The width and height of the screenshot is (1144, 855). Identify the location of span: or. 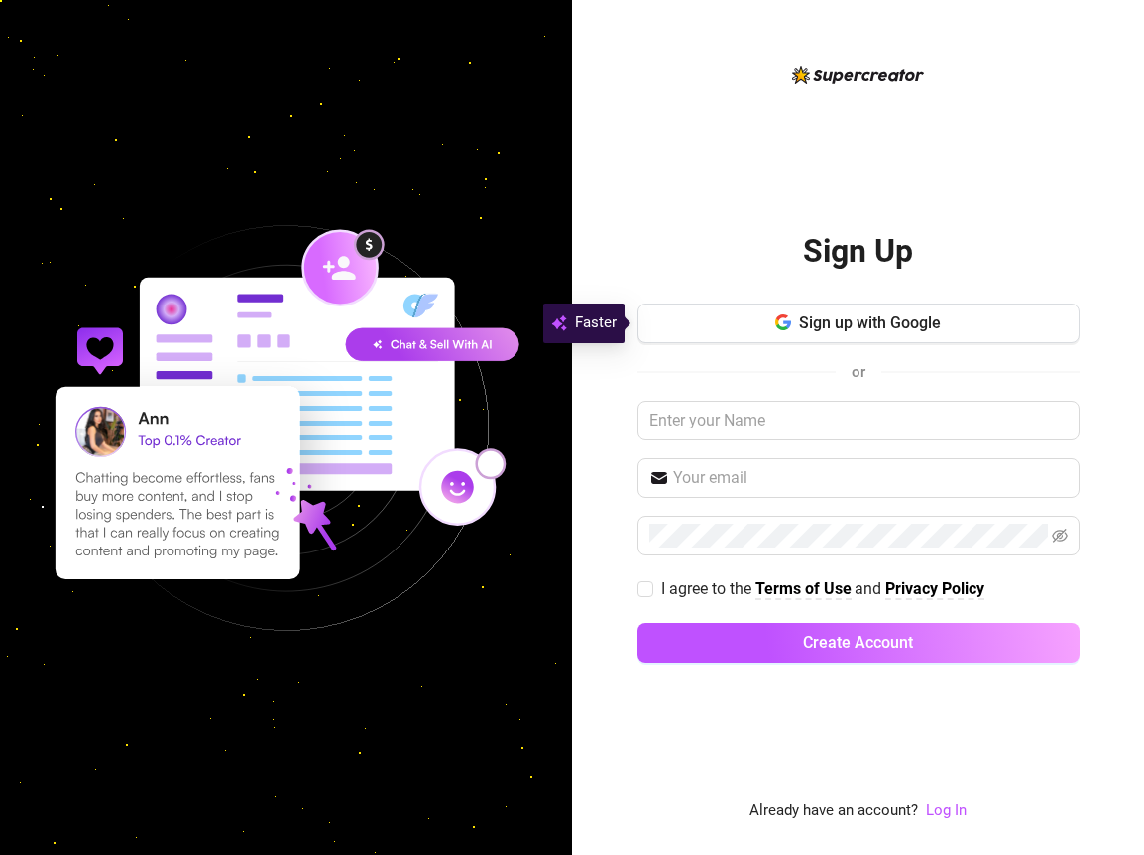
(859, 372).